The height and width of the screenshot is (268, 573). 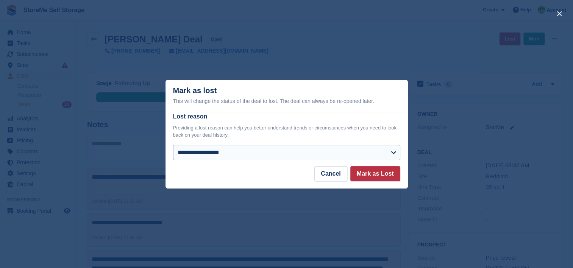 I want to click on p: Providing a lost reason can help you better understand trends or circumstances when you need to l..., so click(x=287, y=131).